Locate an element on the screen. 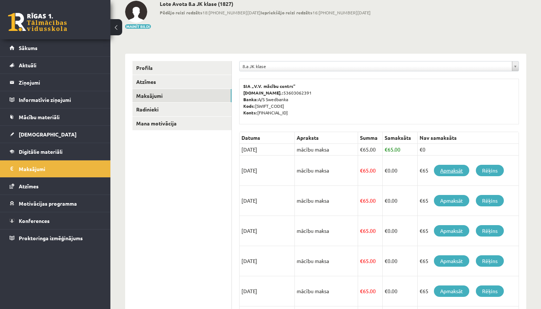 This screenshot has width=541, height=309. th: Nav samaksāts is located at coordinates (468, 138).